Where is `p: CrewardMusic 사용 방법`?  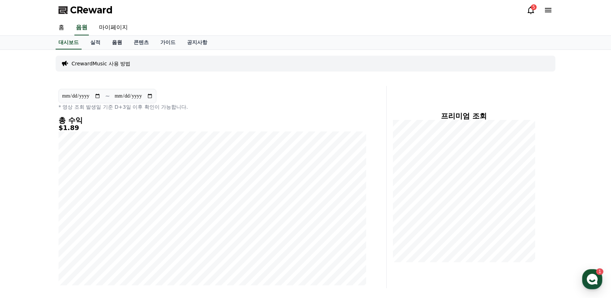
p: CrewardMusic 사용 방법 is located at coordinates (101, 64).